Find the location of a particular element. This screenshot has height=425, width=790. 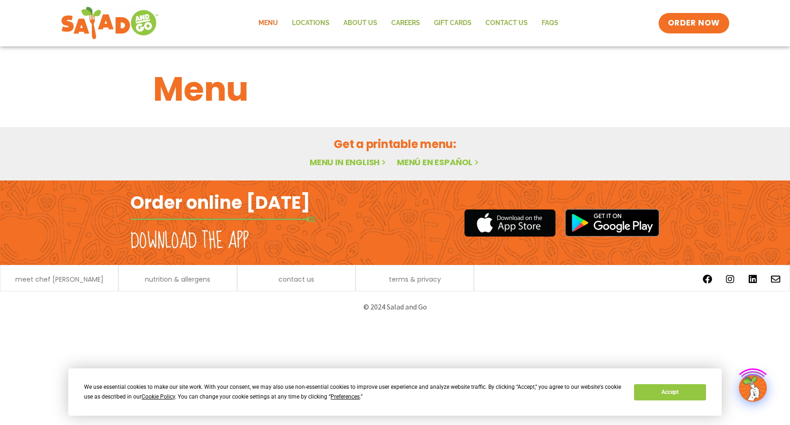

a: terms & privacy is located at coordinates (415, 279).